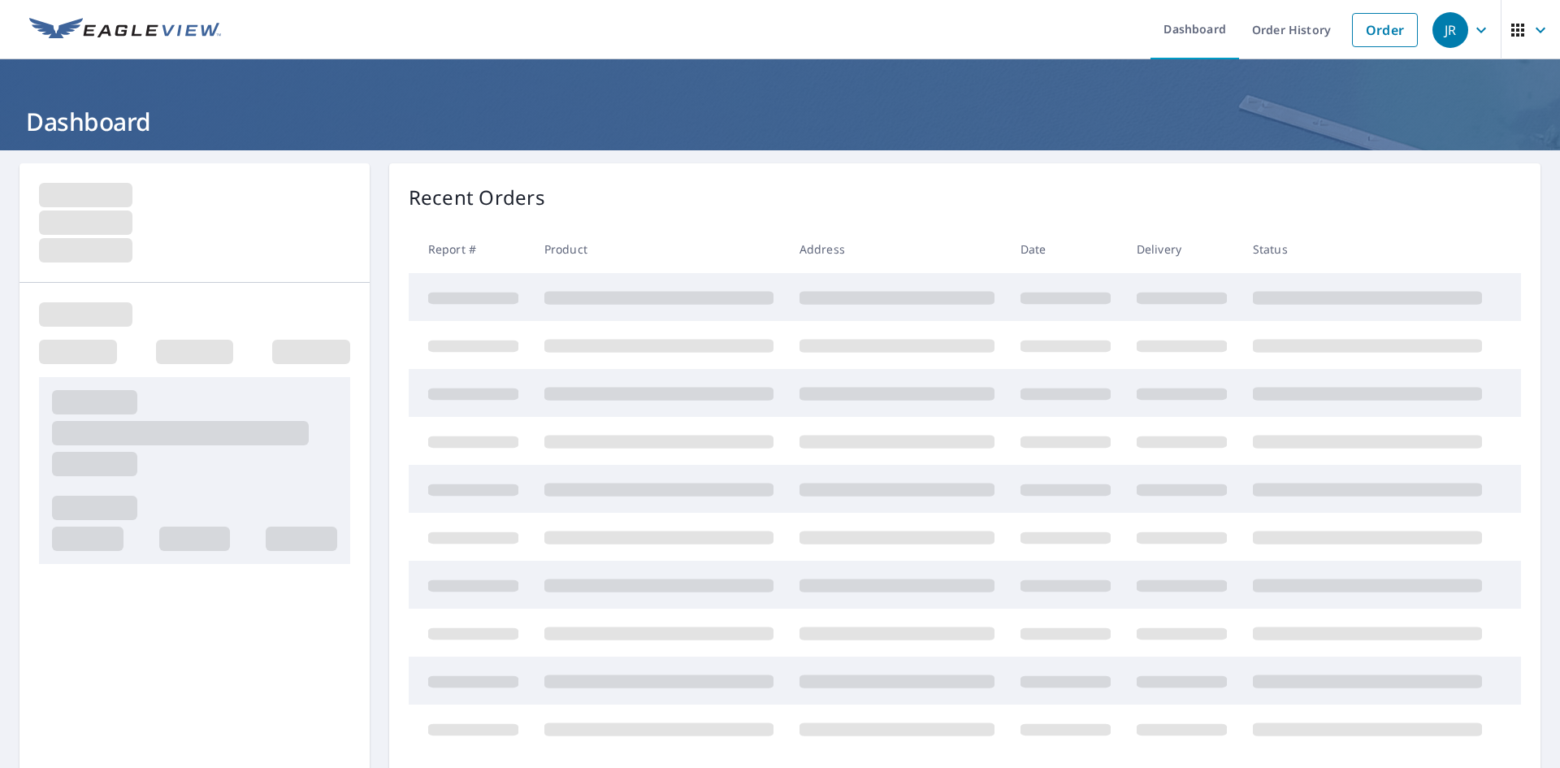 The width and height of the screenshot is (1560, 768). What do you see at coordinates (125, 30) in the screenshot?
I see `img: EV Logo` at bounding box center [125, 30].